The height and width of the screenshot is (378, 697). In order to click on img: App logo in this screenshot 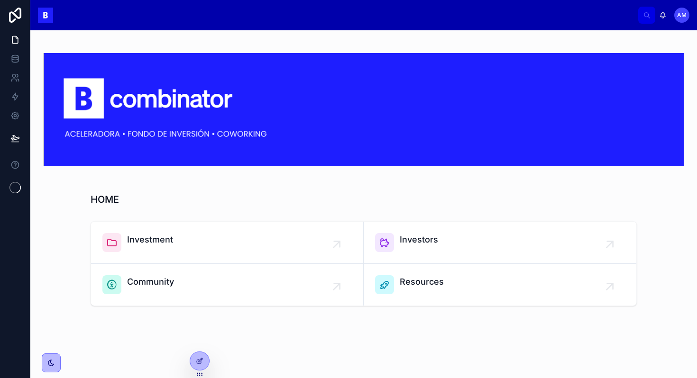, I will do `click(46, 15)`.